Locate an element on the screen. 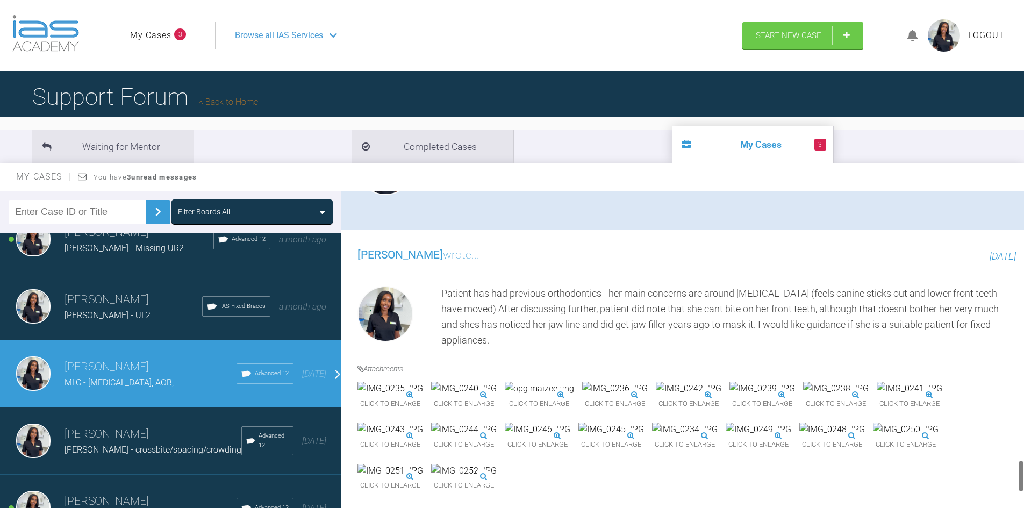  strong: 3 unread messages is located at coordinates (162, 177).